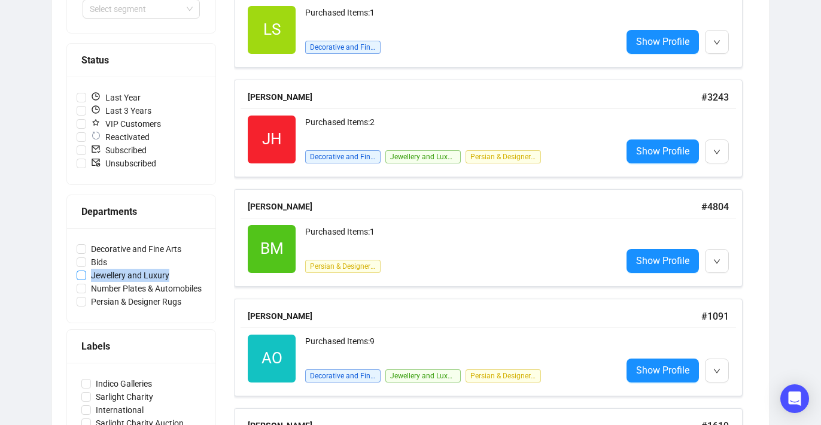 The height and width of the screenshot is (425, 821). What do you see at coordinates (141, 346) in the screenshot?
I see `div: Labels` at bounding box center [141, 346].